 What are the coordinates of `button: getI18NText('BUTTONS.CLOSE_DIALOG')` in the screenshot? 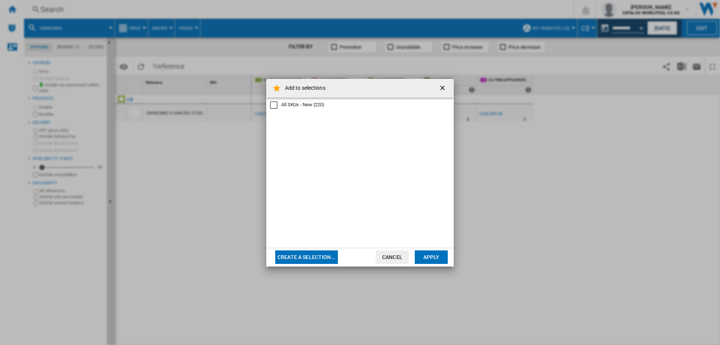 It's located at (444, 88).